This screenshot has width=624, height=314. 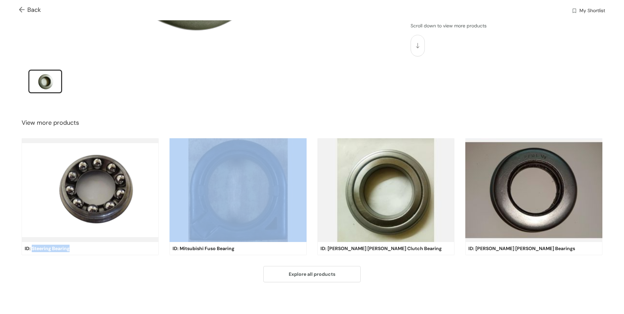 What do you see at coordinates (592, 11) in the screenshot?
I see `span: My Shortlist` at bounding box center [592, 11].